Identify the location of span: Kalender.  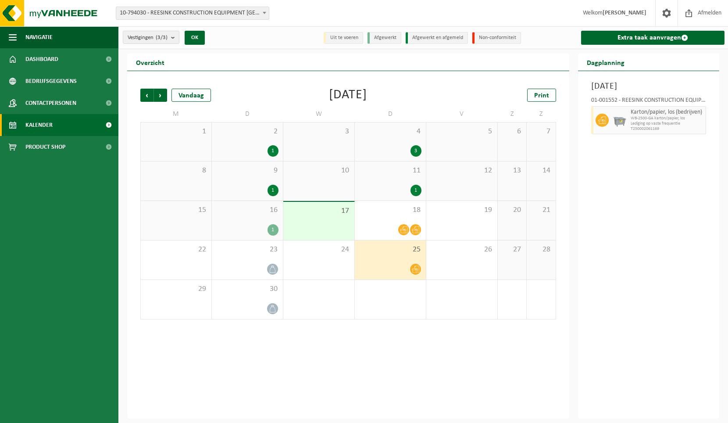
(39, 125).